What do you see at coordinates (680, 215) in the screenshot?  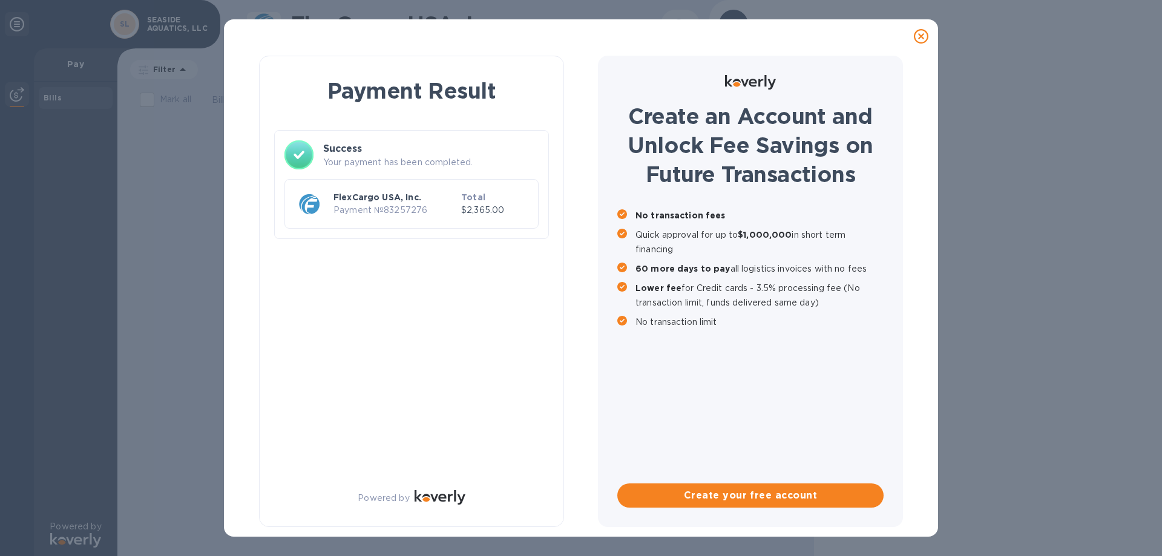 I see `b: No transaction fees` at bounding box center [680, 215].